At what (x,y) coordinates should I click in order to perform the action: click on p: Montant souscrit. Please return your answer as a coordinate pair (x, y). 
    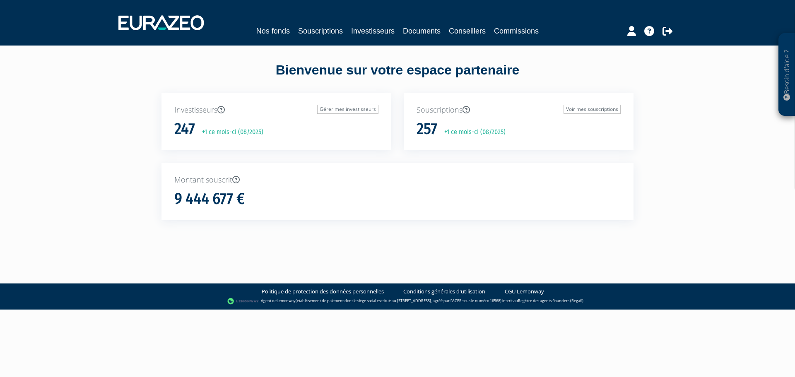
    Looking at the image, I should click on (398, 180).